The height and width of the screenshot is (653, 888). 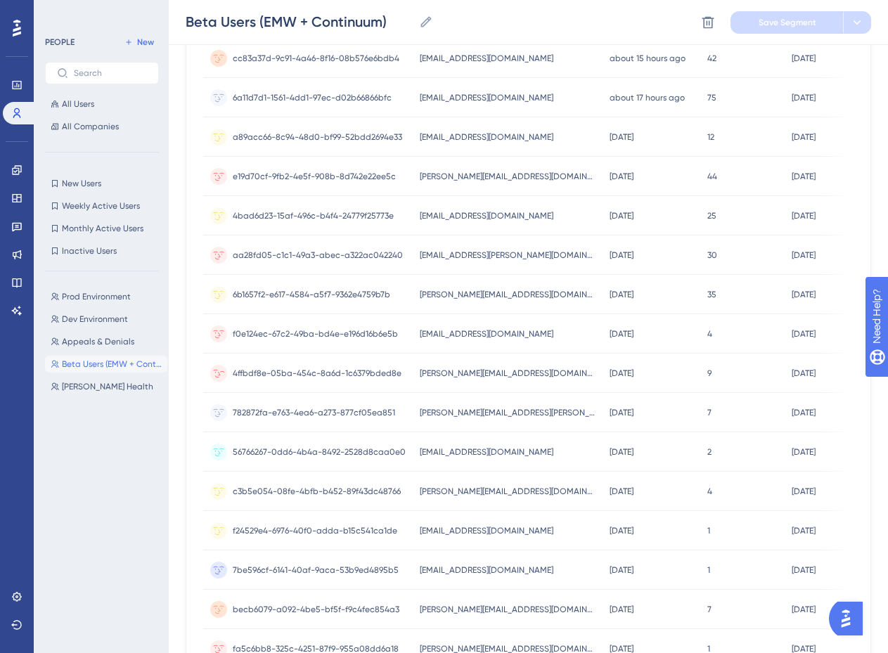 I want to click on button: Monthly Active Users, so click(x=102, y=228).